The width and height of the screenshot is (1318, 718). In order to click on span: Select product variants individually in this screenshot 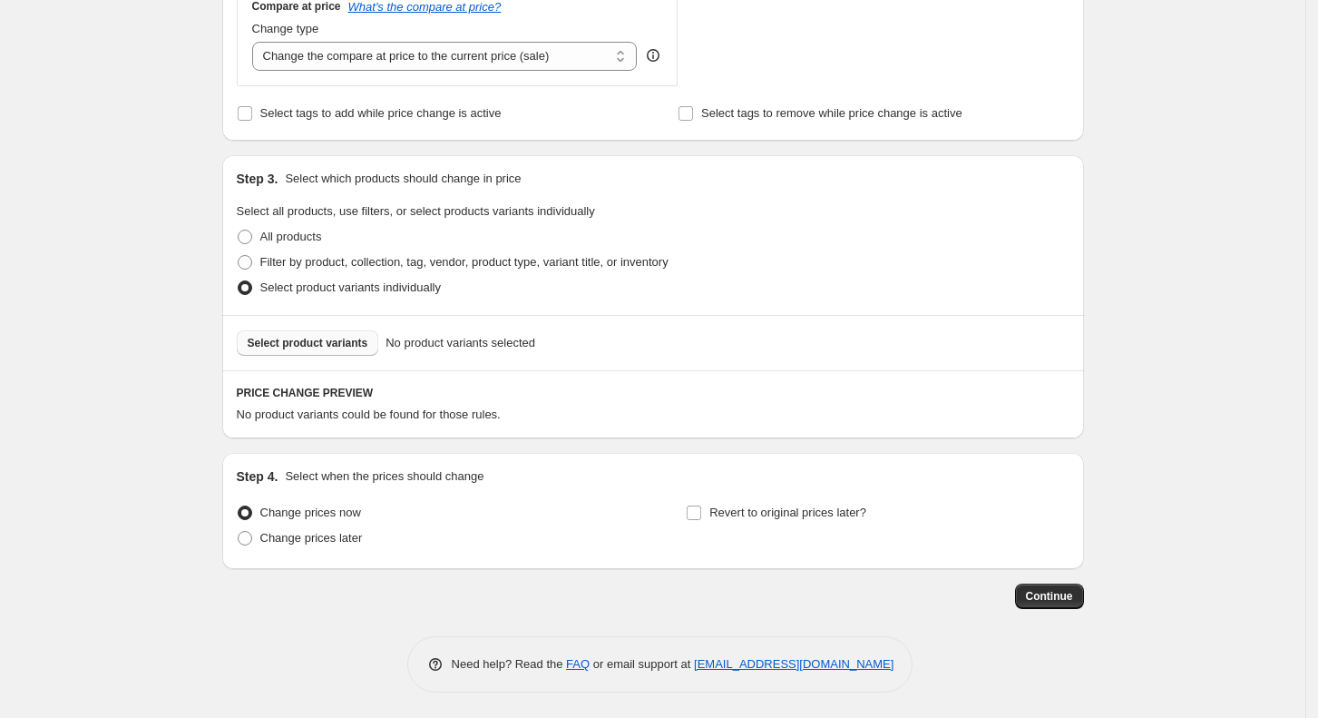, I will do `click(350, 287)`.